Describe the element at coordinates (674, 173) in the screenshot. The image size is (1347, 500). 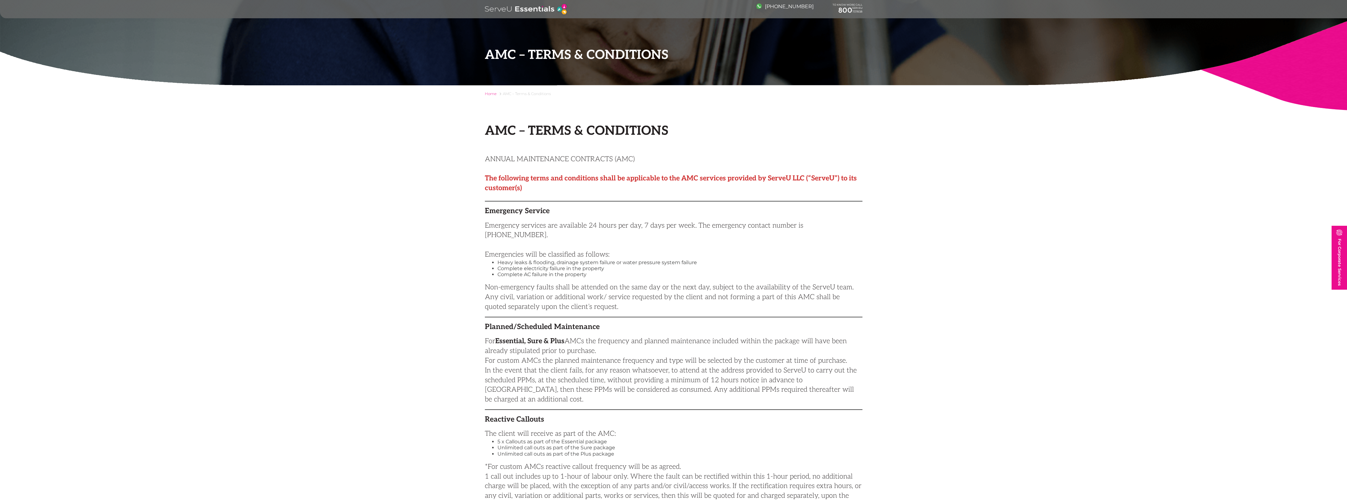
I see `p: ANNUAL MAINTENANCE CONTRACTS (AMC)` at that location.